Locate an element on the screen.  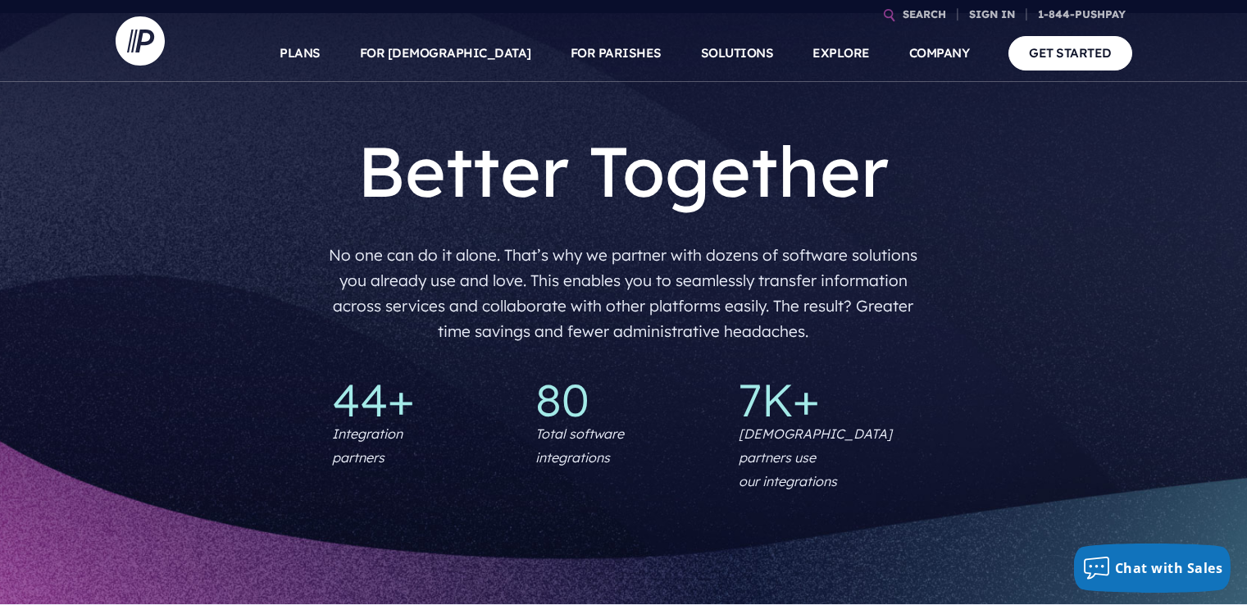
p: Total software integrations is located at coordinates (579, 446).